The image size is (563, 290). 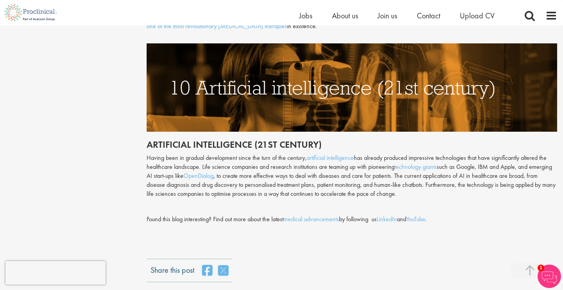 I want to click on label: Share this post, so click(x=172, y=267).